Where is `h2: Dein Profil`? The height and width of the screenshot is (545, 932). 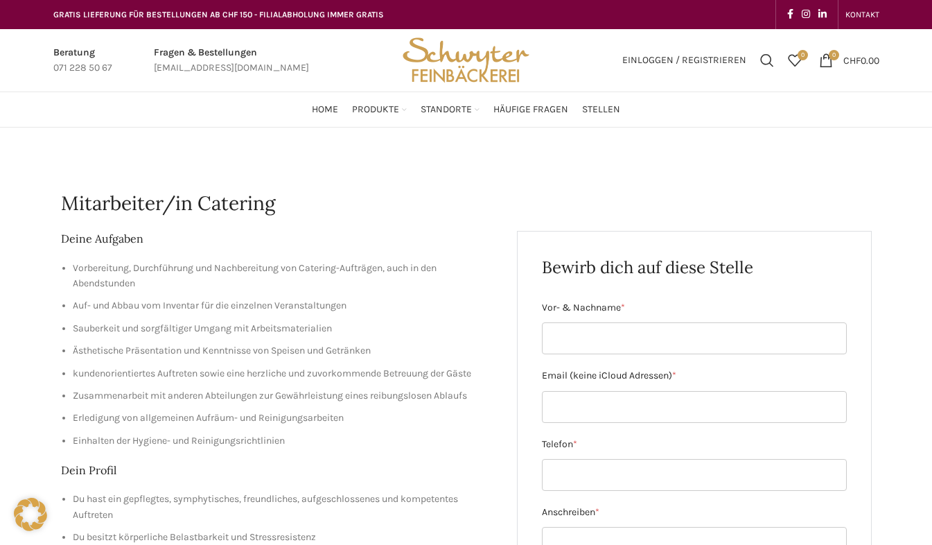
h2: Dein Profil is located at coordinates (279, 470).